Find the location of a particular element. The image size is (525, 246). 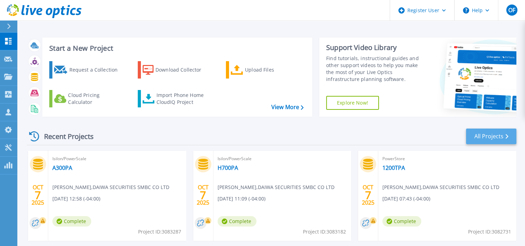

div: Import Phone Home CloudIQ Project is located at coordinates (183, 99).